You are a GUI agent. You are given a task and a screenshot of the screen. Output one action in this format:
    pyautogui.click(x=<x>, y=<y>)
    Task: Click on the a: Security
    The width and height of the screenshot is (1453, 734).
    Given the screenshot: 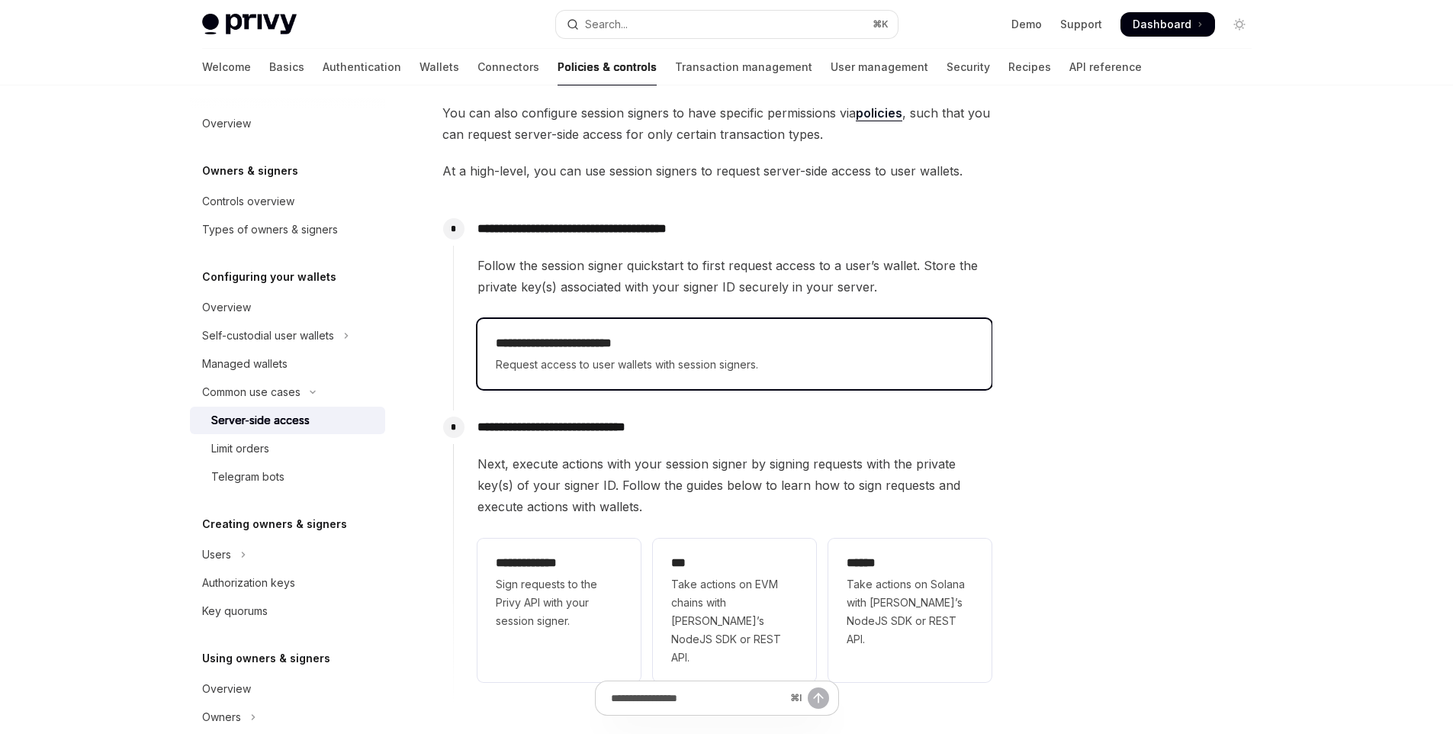 What is the action you would take?
    pyautogui.click(x=968, y=67)
    